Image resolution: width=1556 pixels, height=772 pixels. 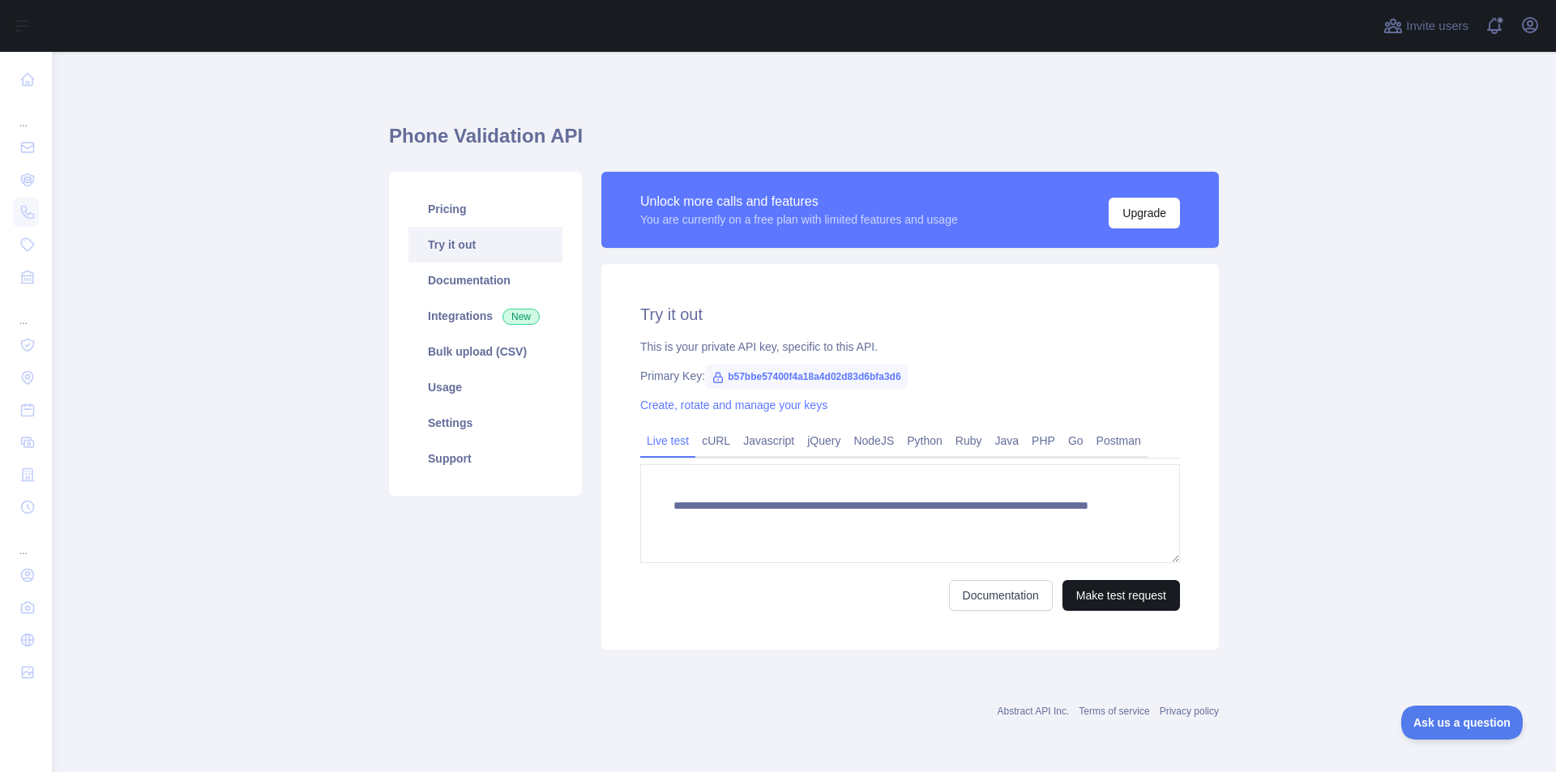 I want to click on a: Live test, so click(x=668, y=441).